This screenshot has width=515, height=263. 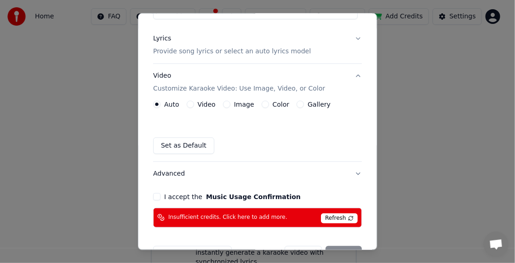 I want to click on div: Video, so click(x=239, y=82).